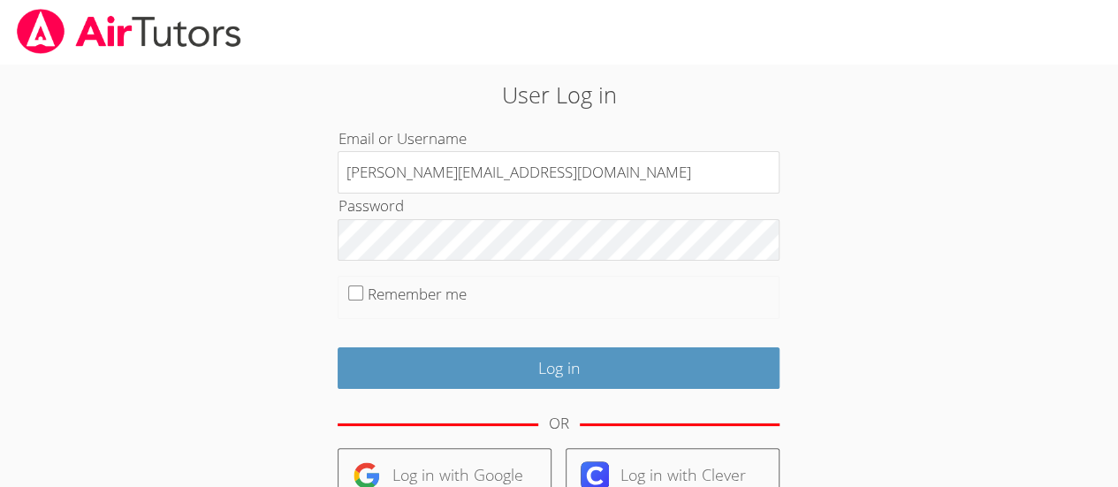  What do you see at coordinates (559, 95) in the screenshot?
I see `h2: User Log in` at bounding box center [559, 95].